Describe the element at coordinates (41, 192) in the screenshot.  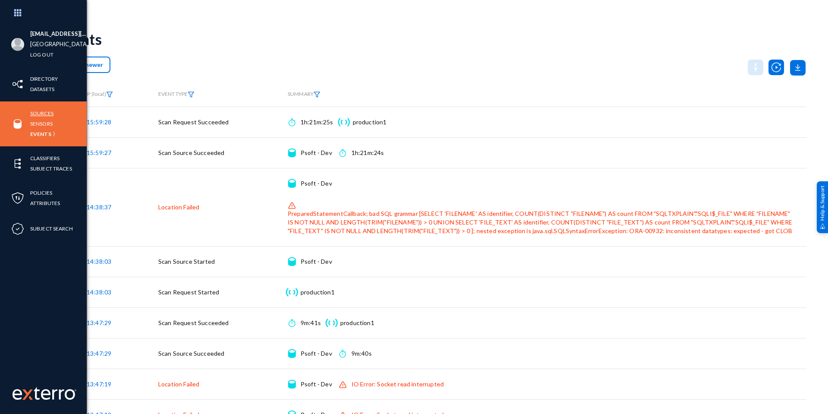
I see `a: Policies` at that location.